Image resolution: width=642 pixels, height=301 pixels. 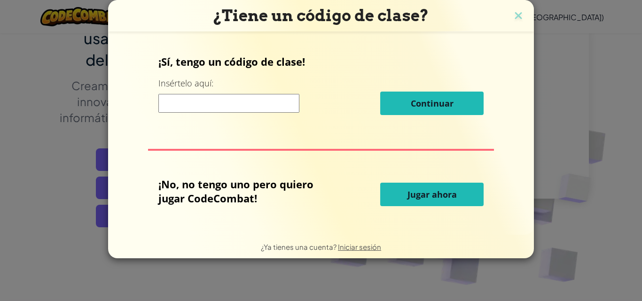 What do you see at coordinates (432, 103) in the screenshot?
I see `font: Continuar` at bounding box center [432, 103].